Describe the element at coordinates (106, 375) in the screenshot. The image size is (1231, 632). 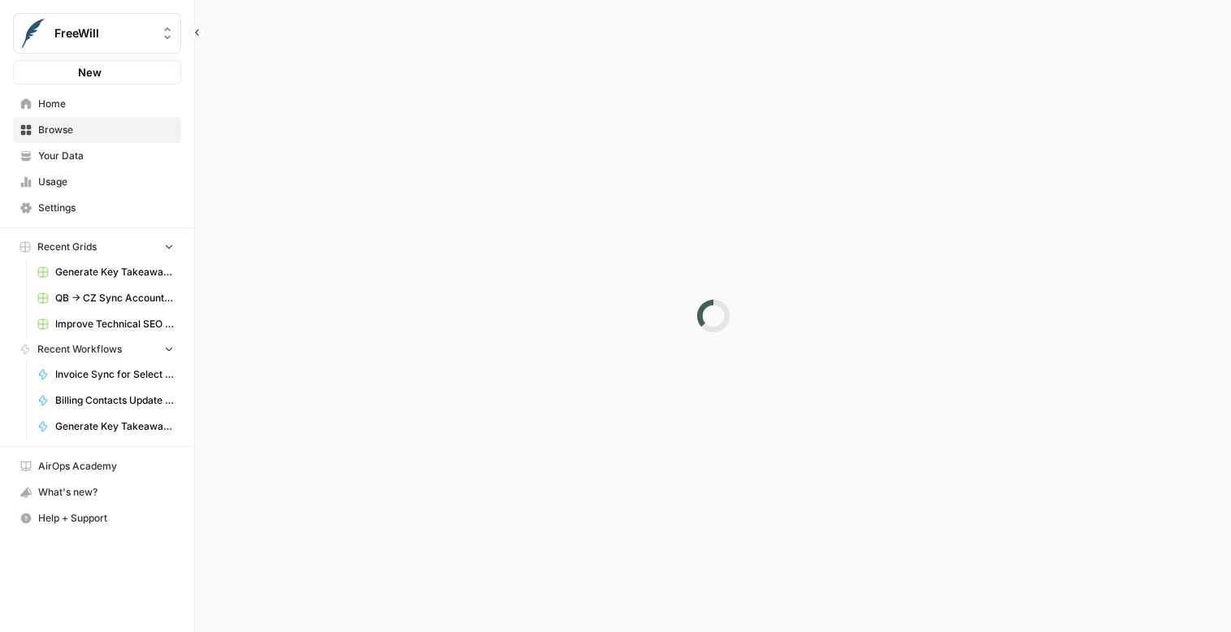
I see `a: Invoice Sync for Select Partners (QB -> CZ)` at that location.